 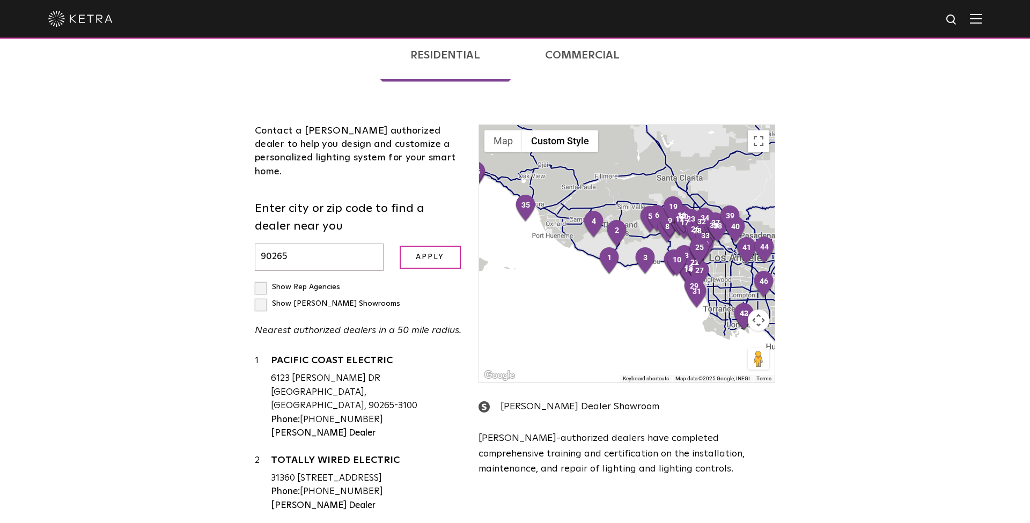 What do you see at coordinates (673, 210) in the screenshot?
I see `div: 19` at bounding box center [673, 210].